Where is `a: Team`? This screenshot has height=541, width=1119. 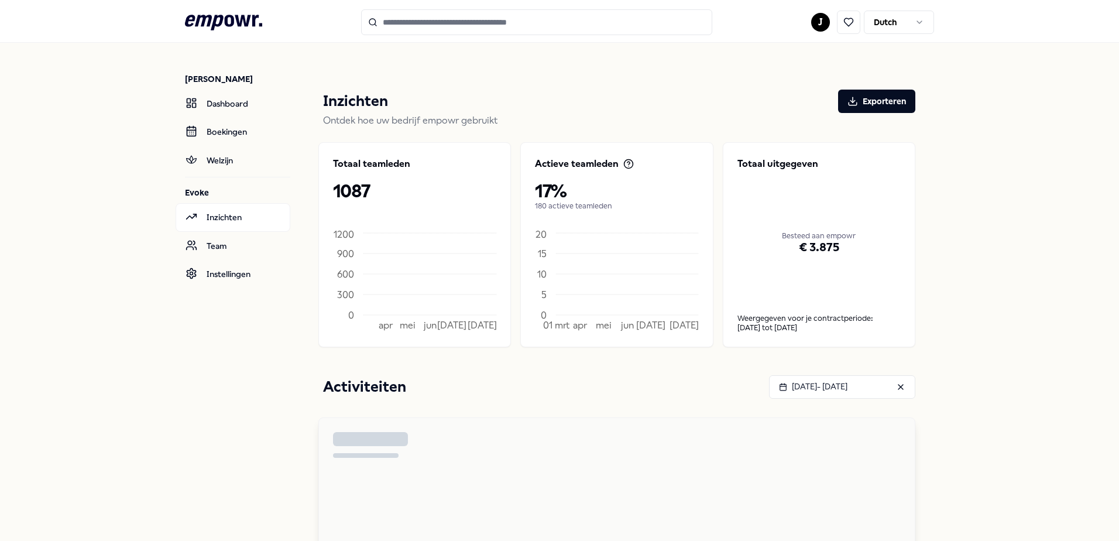
a: Team is located at coordinates (233, 246).